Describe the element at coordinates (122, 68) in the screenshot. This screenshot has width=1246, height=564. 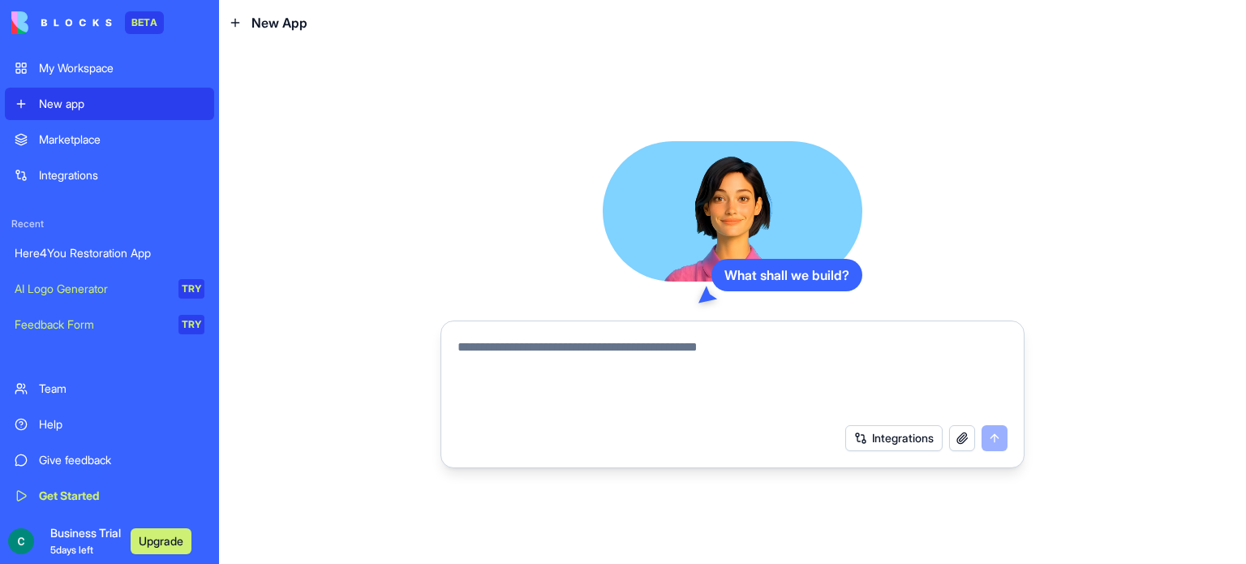
I see `div: My Workspace` at that location.